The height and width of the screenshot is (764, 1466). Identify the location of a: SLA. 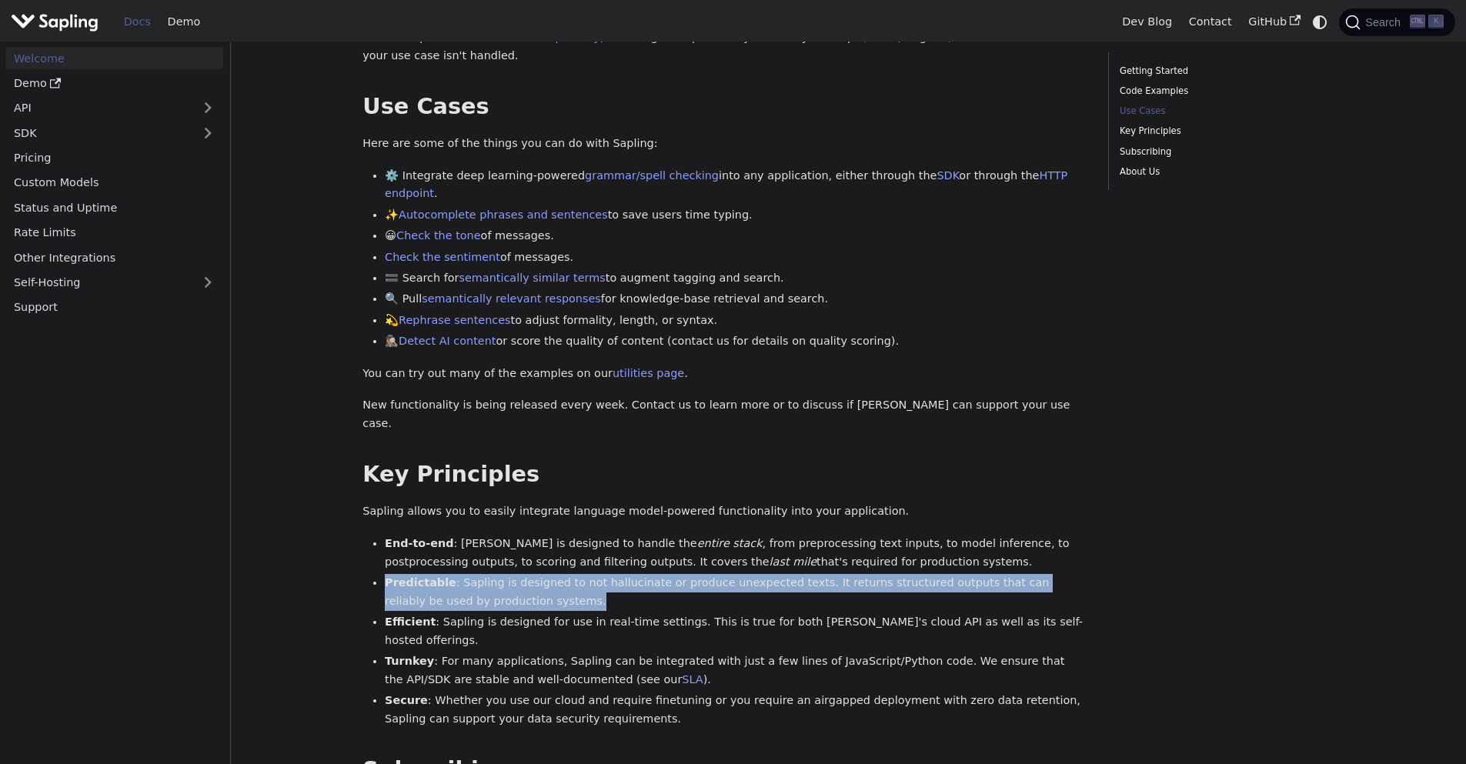
(692, 680).